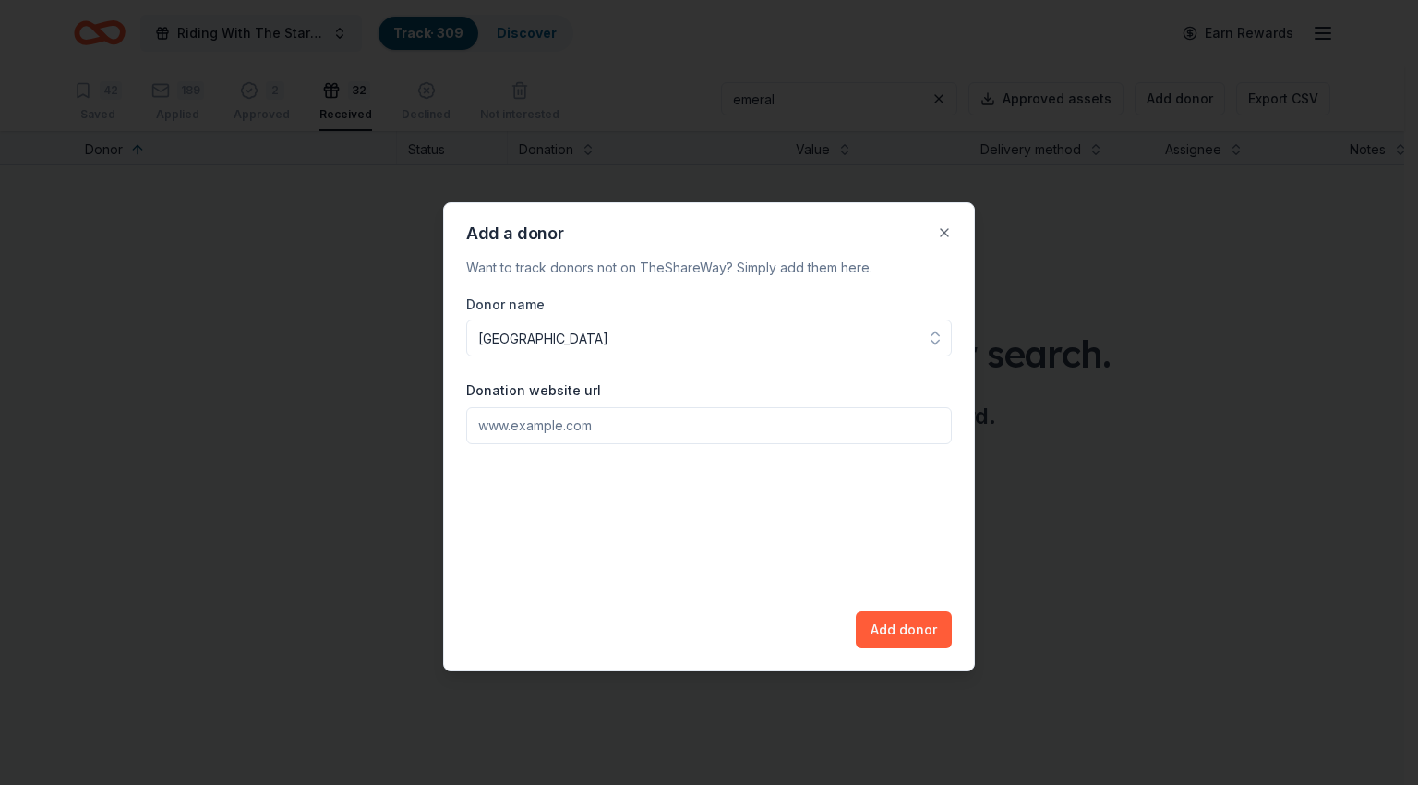 This screenshot has height=785, width=1418. What do you see at coordinates (709, 338) in the screenshot?
I see `input: Joe's Cafe` at bounding box center [709, 338].